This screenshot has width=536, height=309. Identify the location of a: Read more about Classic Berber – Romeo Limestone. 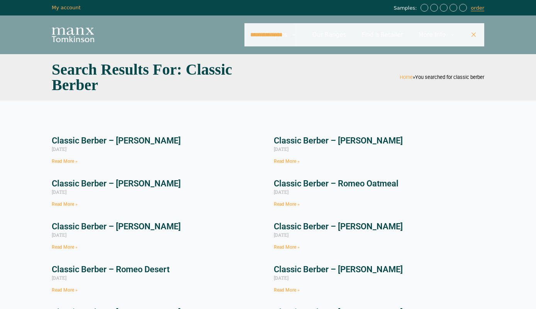
(65, 247).